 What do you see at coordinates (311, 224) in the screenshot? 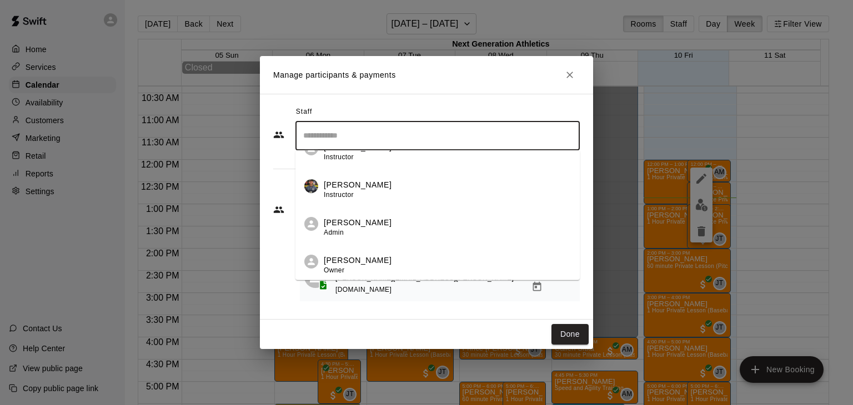
I see `div: Andrew May` at bounding box center [311, 224].